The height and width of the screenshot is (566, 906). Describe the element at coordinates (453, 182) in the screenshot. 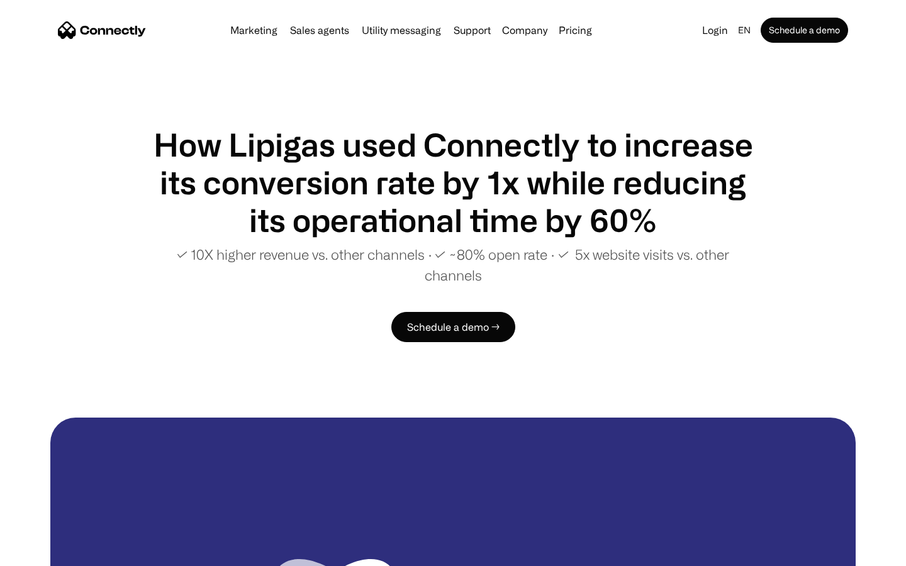

I see `h1: How Lipigas used Connectly to increase its conversion rate by 1x while reducing its operational t...` at that location.